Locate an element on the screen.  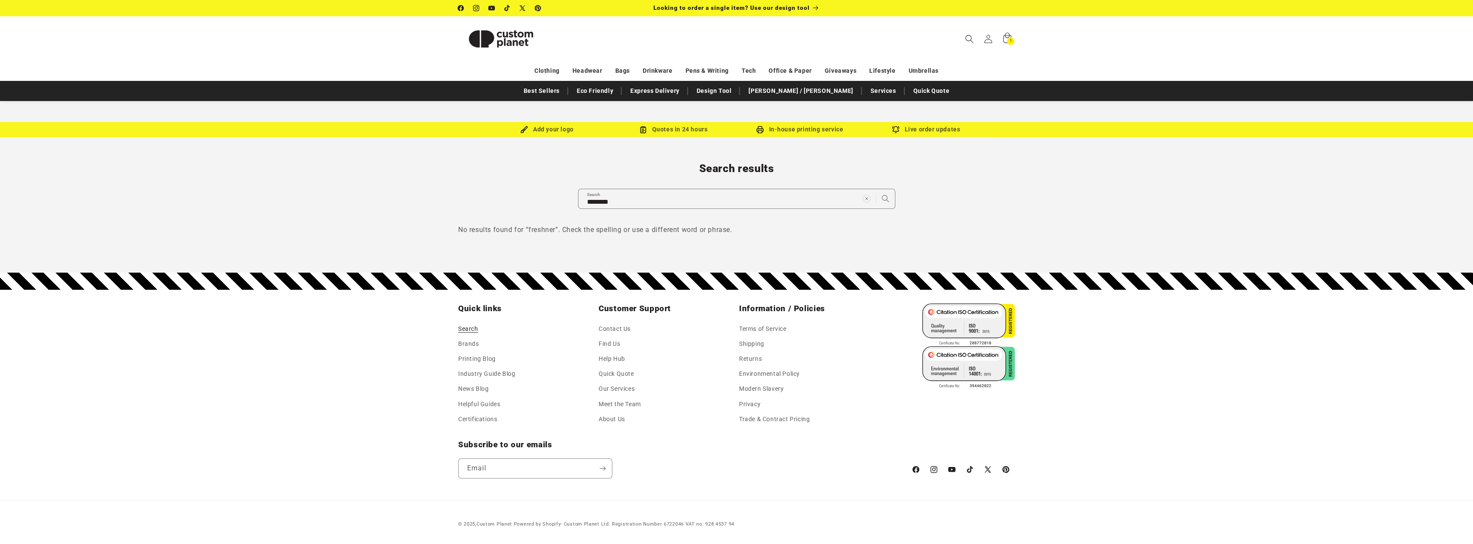
small: © 2025, is located at coordinates (485, 524).